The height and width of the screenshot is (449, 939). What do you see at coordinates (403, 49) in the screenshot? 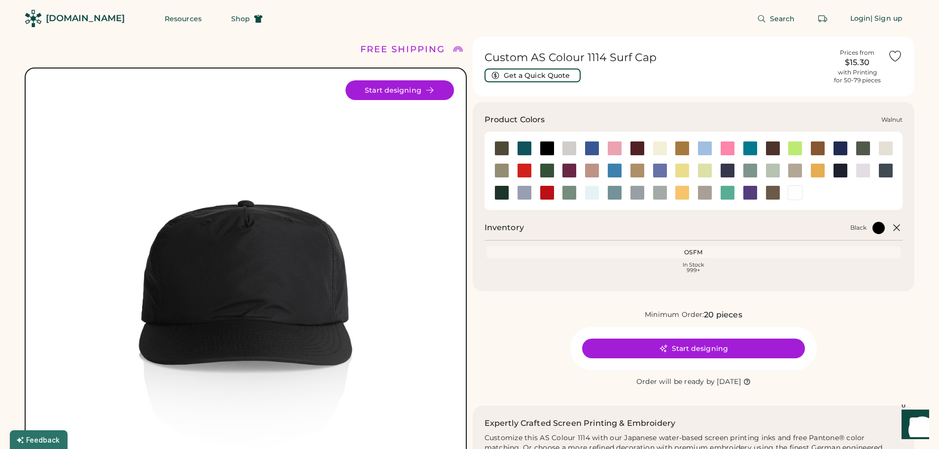
I see `div: FREE SHIPPING` at bounding box center [403, 49].